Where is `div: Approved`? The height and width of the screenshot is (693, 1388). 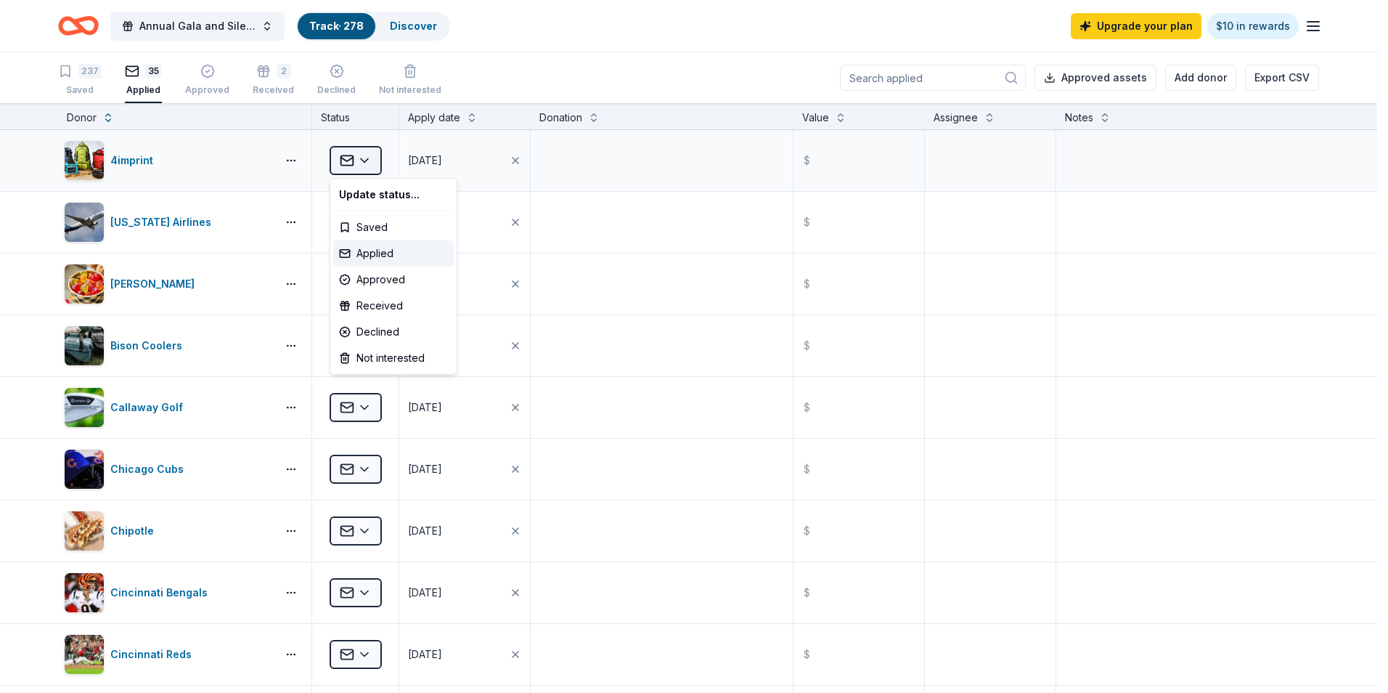 div: Approved is located at coordinates (394, 280).